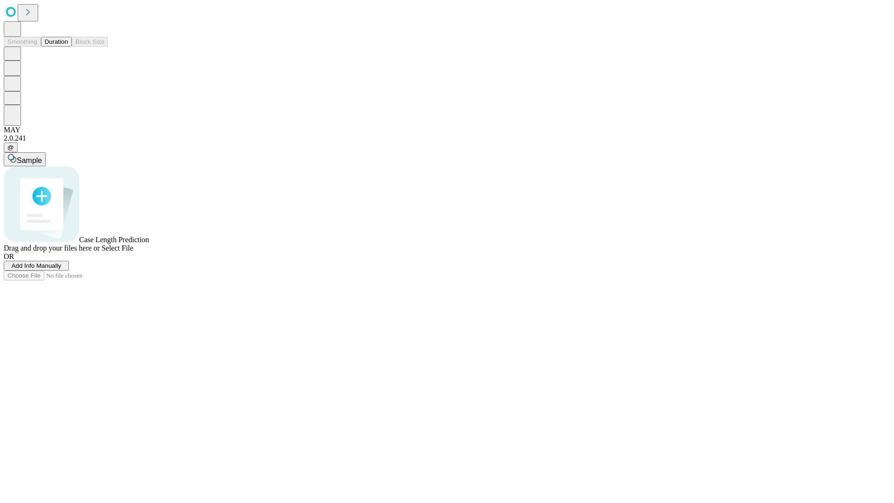 This screenshot has width=894, height=503. Describe the element at coordinates (22, 41) in the screenshot. I see `button: Smoothing` at that location.